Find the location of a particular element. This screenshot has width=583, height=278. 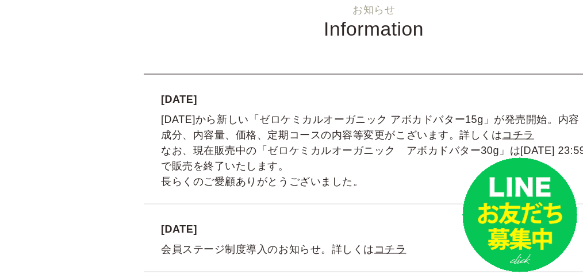

span: Information is located at coordinates (373, 29).